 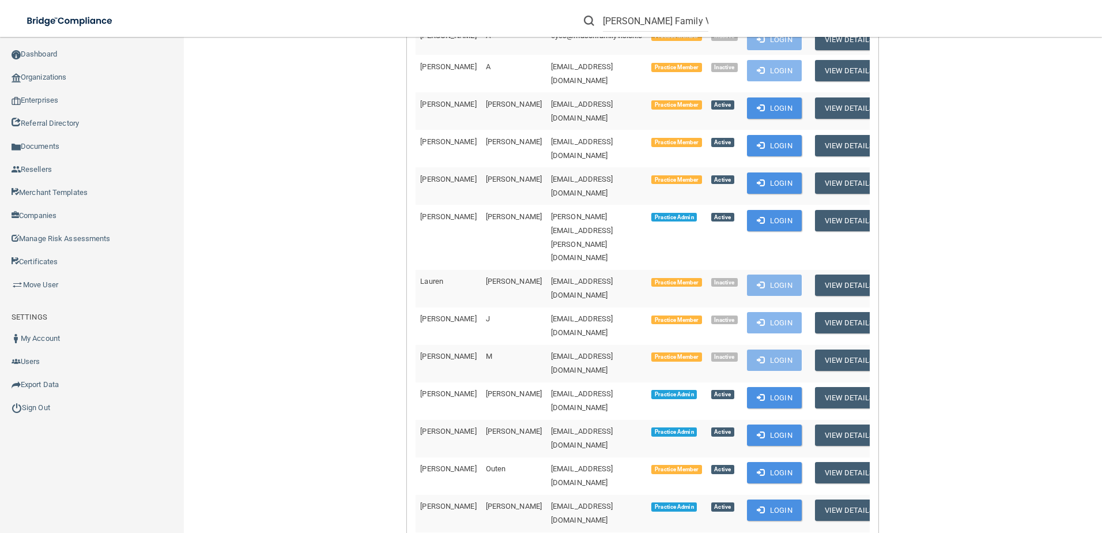 I want to click on img: icon-users.e205127d.png, so click(x=16, y=361).